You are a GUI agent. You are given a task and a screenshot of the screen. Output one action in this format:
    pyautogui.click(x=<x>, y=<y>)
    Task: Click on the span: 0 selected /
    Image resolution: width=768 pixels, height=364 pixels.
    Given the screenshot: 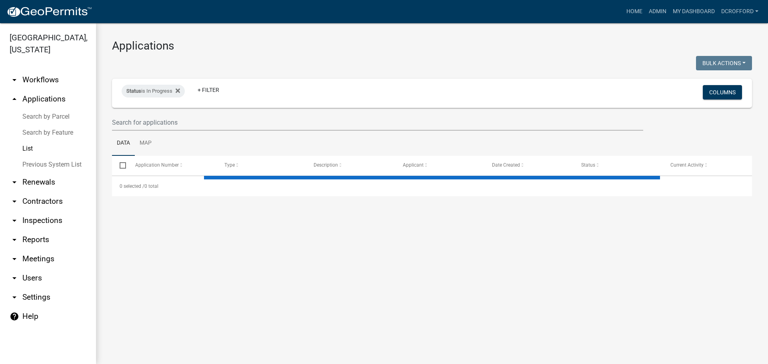 What is the action you would take?
    pyautogui.click(x=132, y=186)
    